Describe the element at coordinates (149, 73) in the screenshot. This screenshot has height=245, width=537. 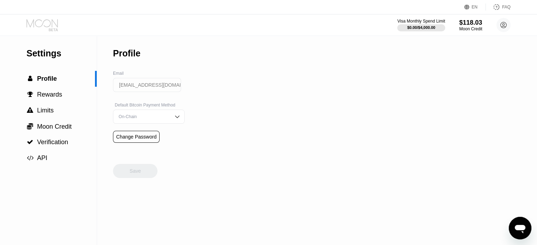
I see `div: Email` at that location.